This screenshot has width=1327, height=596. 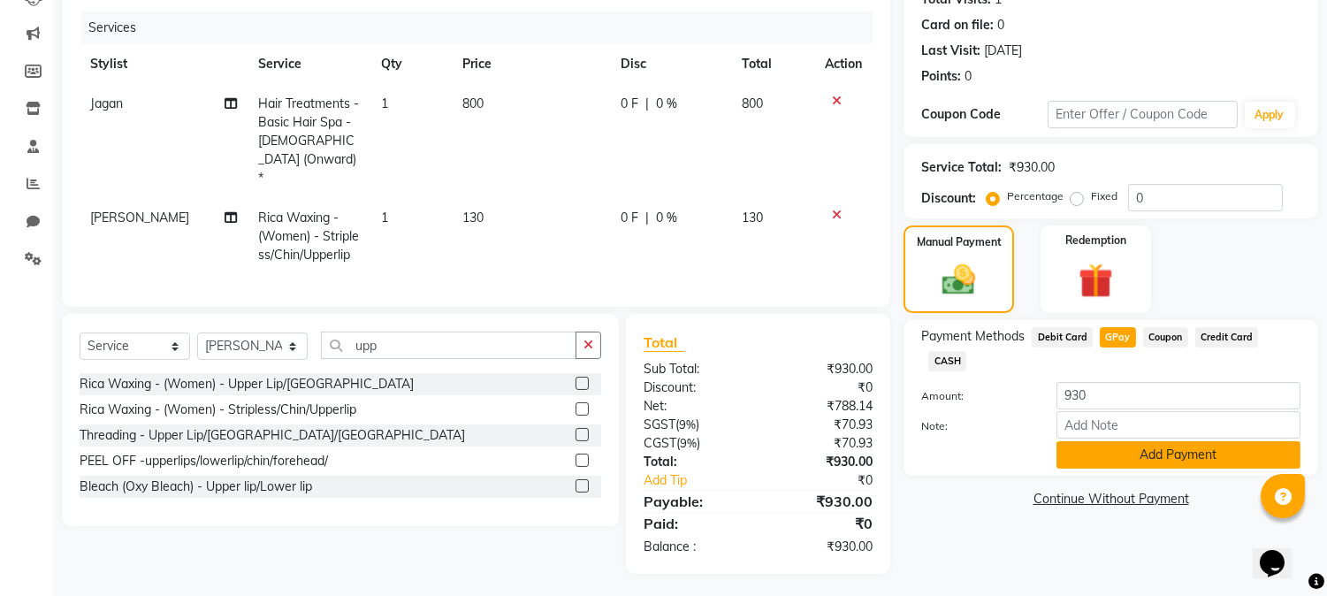 What do you see at coordinates (1110, 499) in the screenshot?
I see `a: Continue Without Payment` at bounding box center [1110, 499].